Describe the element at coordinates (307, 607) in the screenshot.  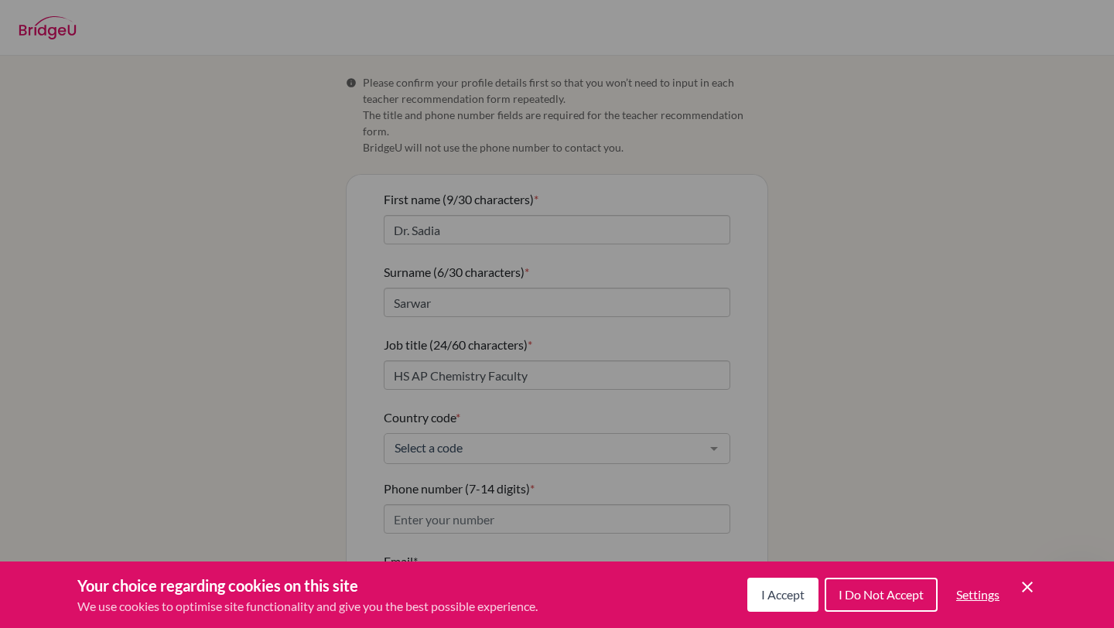
I see `p: We use cookies to optimise site functionality and give you the best possible experience.` at that location.